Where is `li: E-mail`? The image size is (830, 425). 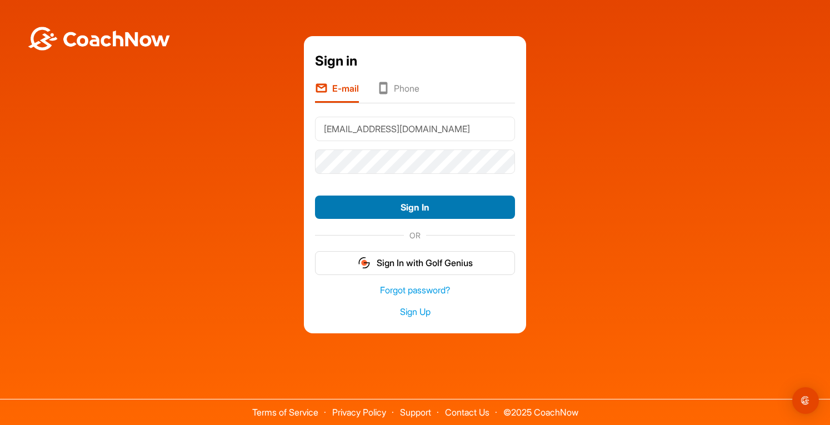 li: E-mail is located at coordinates (337, 92).